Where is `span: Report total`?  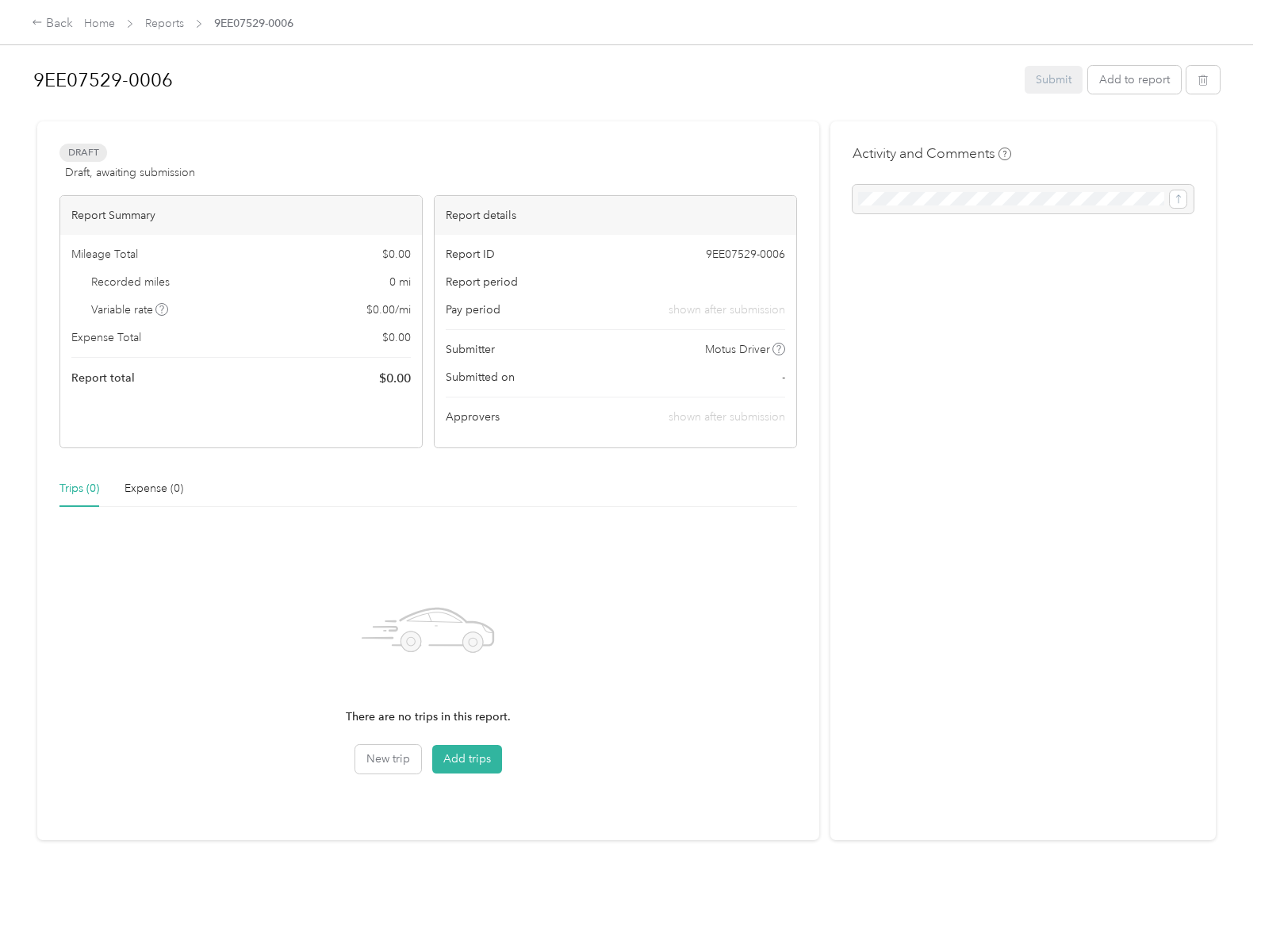 span: Report total is located at coordinates (103, 378).